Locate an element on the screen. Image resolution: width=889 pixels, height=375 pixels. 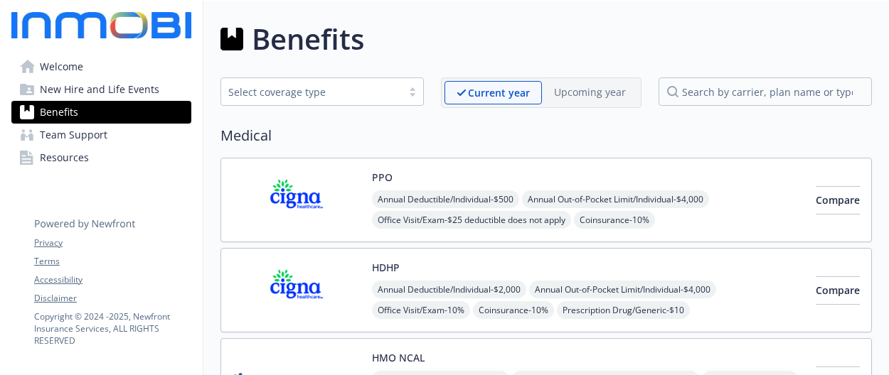
h2: Medical is located at coordinates (546, 136).